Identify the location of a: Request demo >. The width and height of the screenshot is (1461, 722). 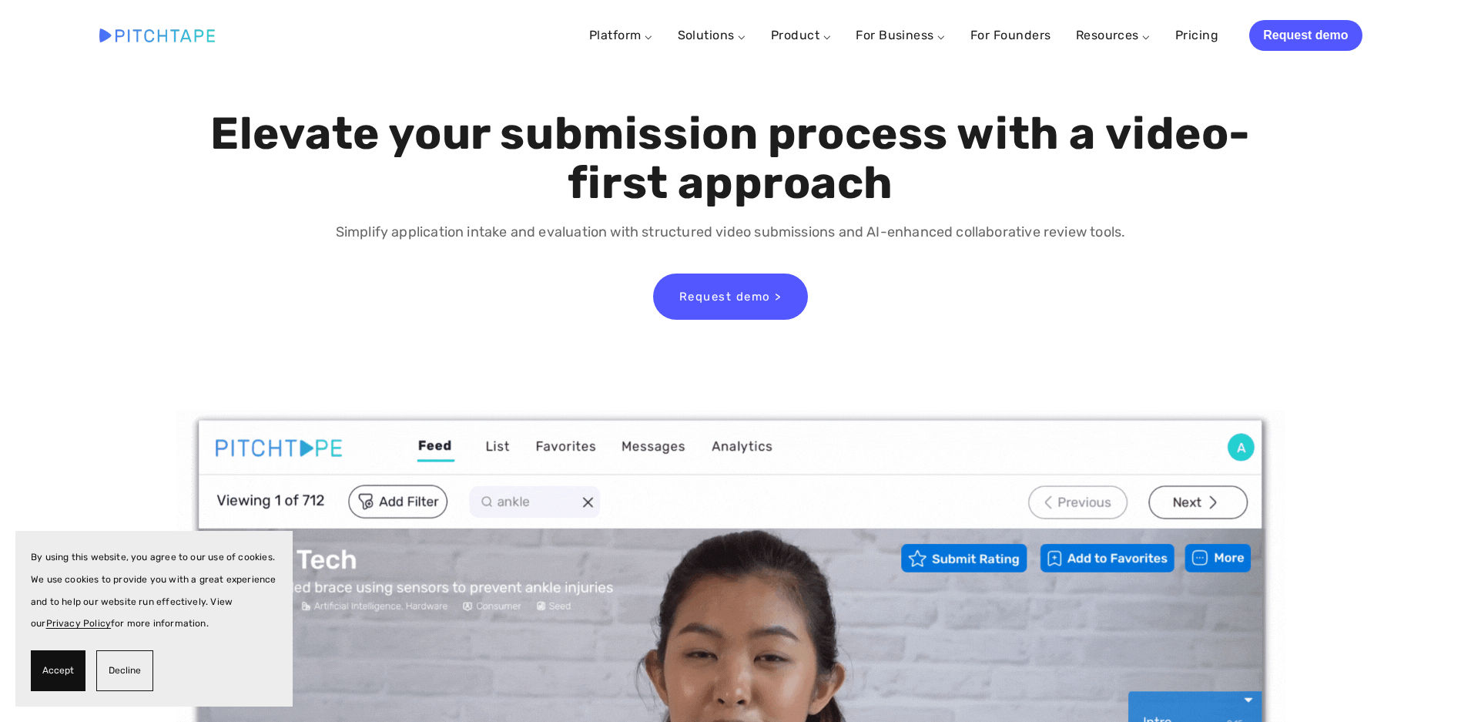
(730, 296).